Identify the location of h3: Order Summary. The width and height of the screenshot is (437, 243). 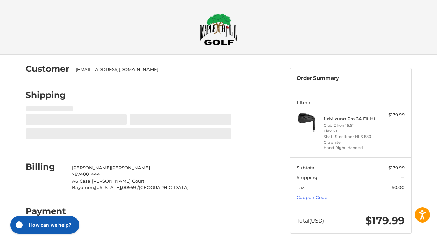
(351, 78).